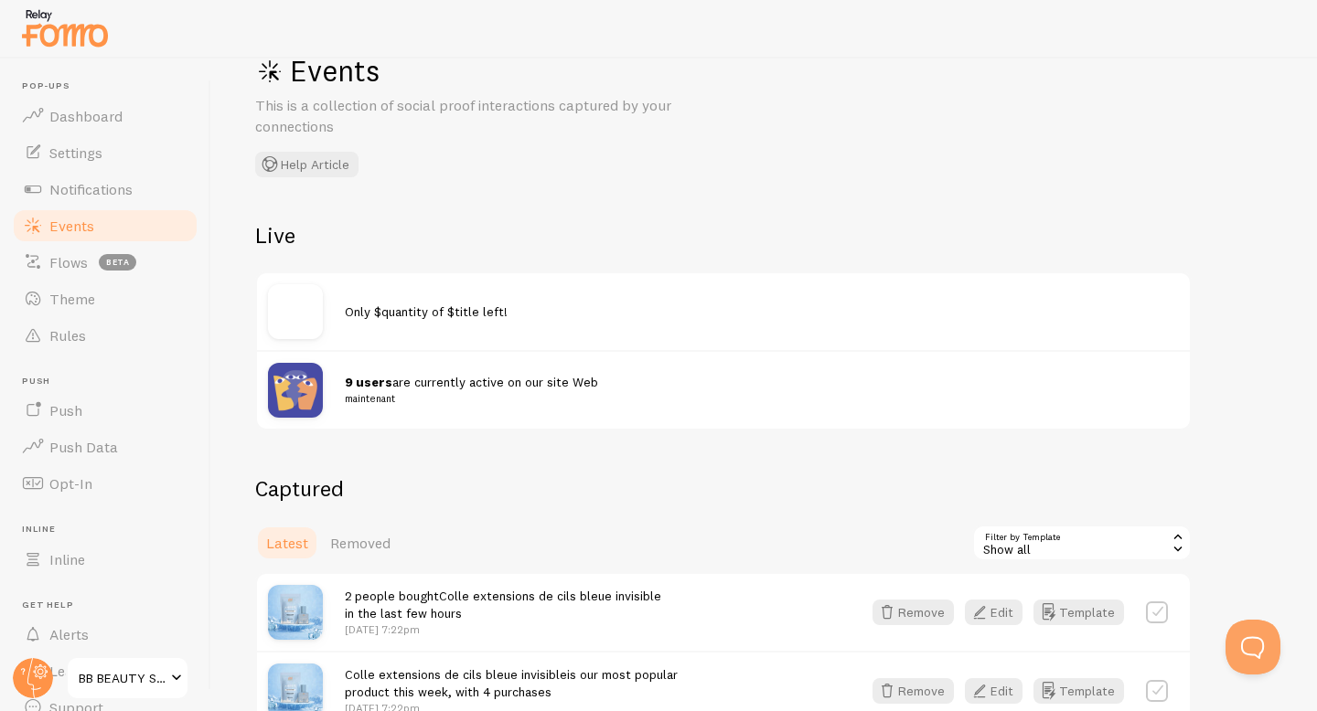 Image resolution: width=1317 pixels, height=711 pixels. Describe the element at coordinates (105, 226) in the screenshot. I see `a: Events` at that location.